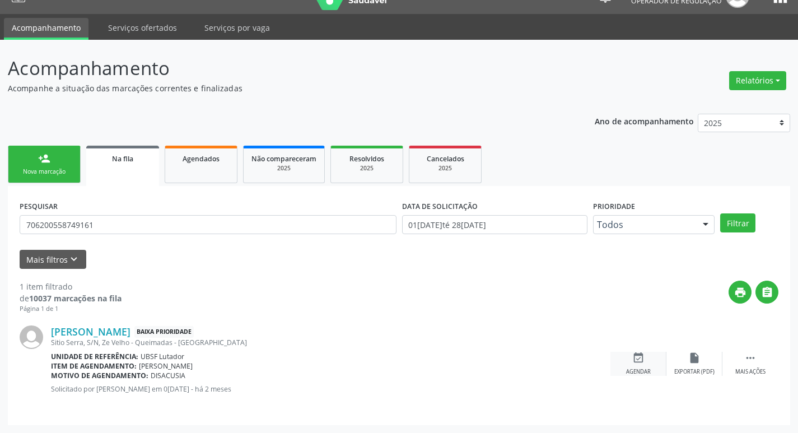 Image resolution: width=798 pixels, height=433 pixels. What do you see at coordinates (71, 298) in the screenshot?
I see `div: de` at bounding box center [71, 298].